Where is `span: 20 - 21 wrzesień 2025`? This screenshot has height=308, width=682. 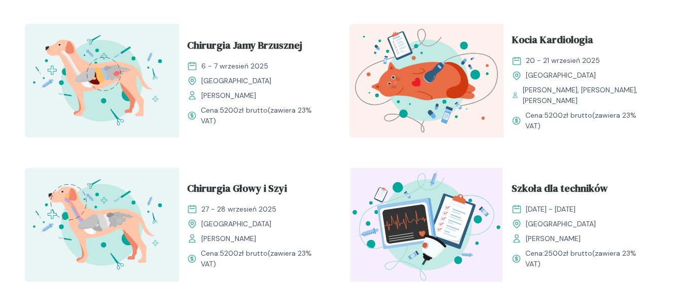
span: 20 - 21 wrzesień 2025 is located at coordinates (563, 60).